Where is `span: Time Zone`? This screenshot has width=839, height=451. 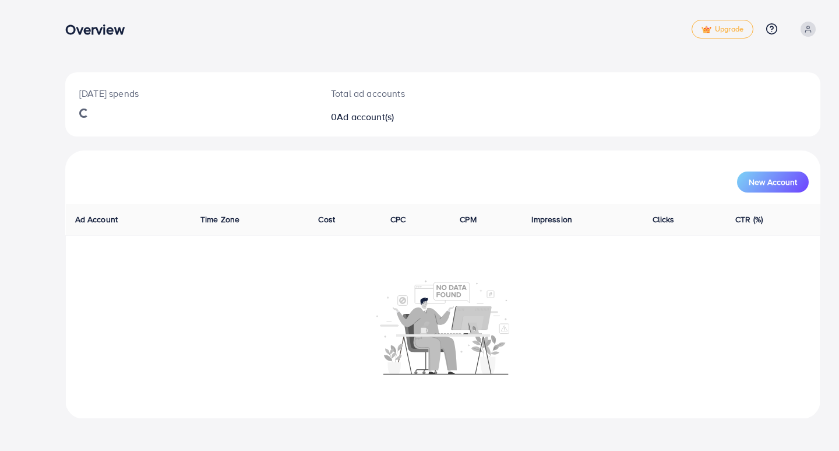
span: Time Zone is located at coordinates (220, 219).